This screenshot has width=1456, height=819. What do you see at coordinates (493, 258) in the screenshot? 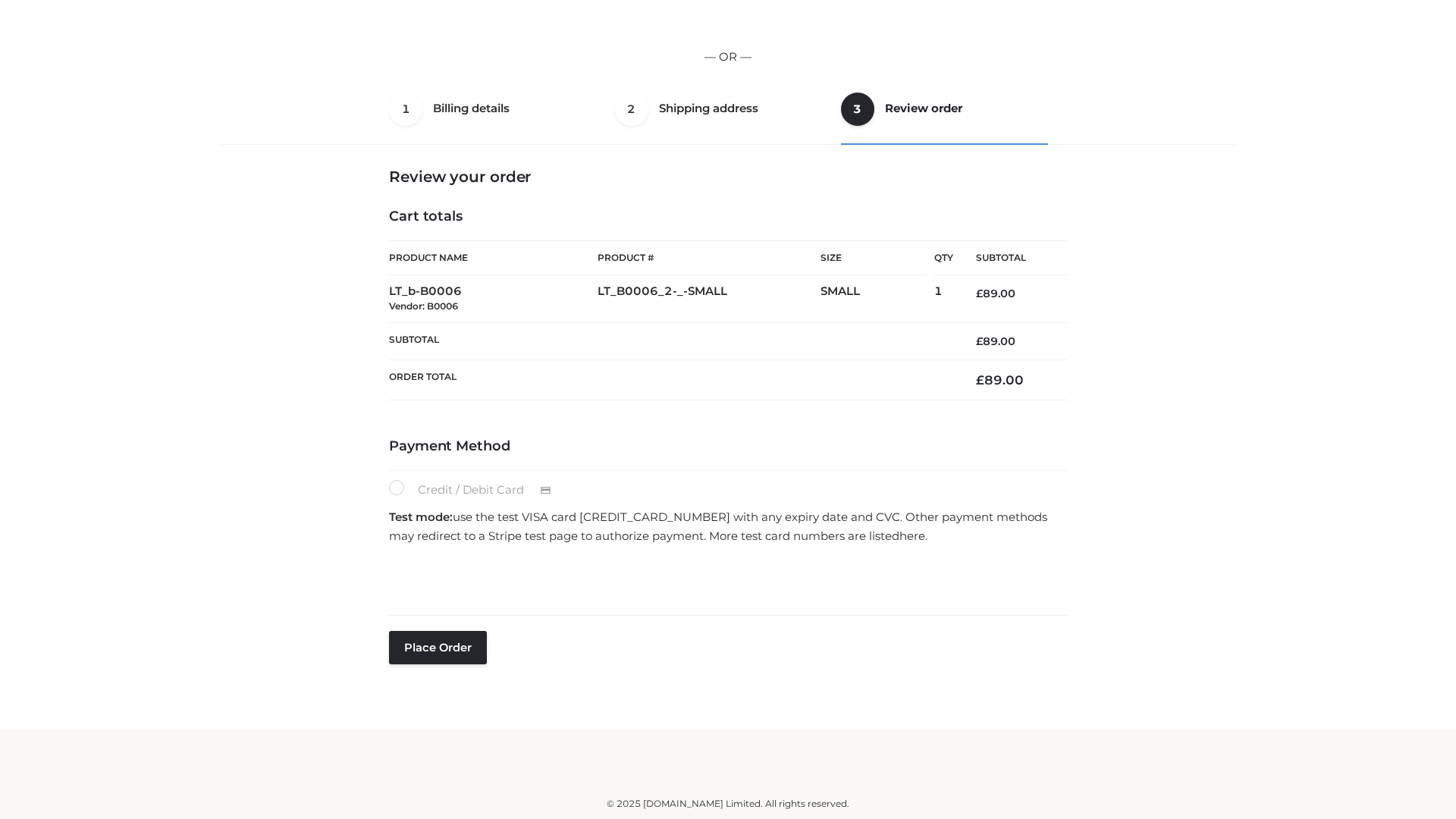
I see `th: Product Name` at bounding box center [493, 258].